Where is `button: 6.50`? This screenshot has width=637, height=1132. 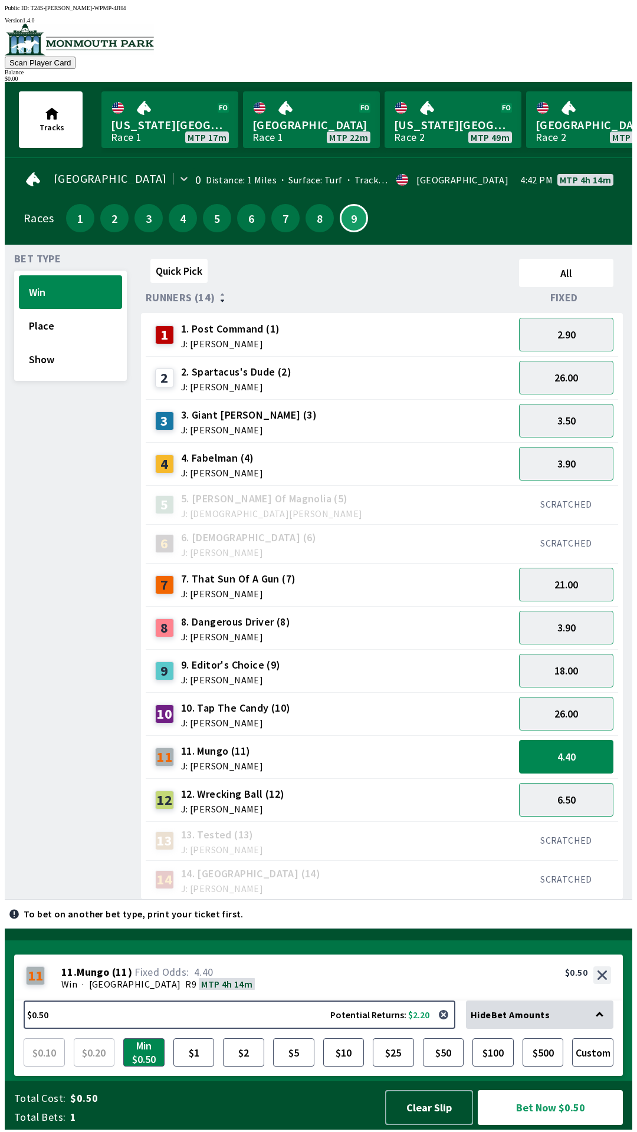
button: 6.50 is located at coordinates (566, 799).